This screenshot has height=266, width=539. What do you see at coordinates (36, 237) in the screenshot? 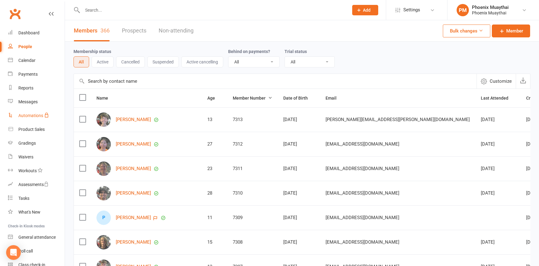
I see `a: General attendance kiosk mode` at bounding box center [36, 237].